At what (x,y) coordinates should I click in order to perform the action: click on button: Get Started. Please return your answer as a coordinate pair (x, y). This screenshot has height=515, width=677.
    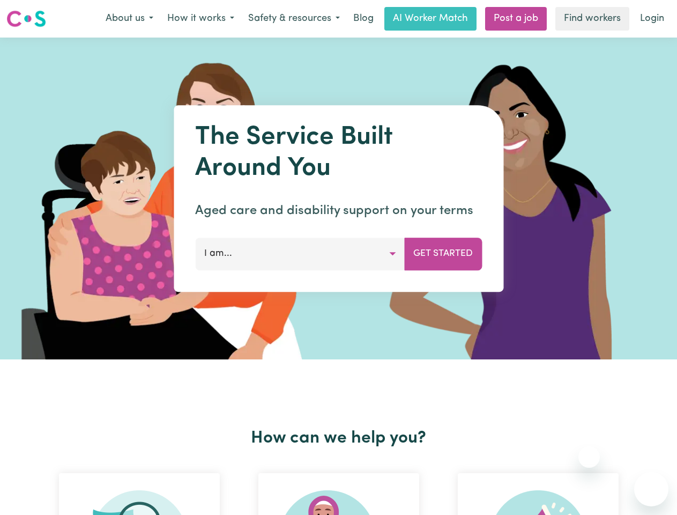
    Looking at the image, I should click on (443, 254).